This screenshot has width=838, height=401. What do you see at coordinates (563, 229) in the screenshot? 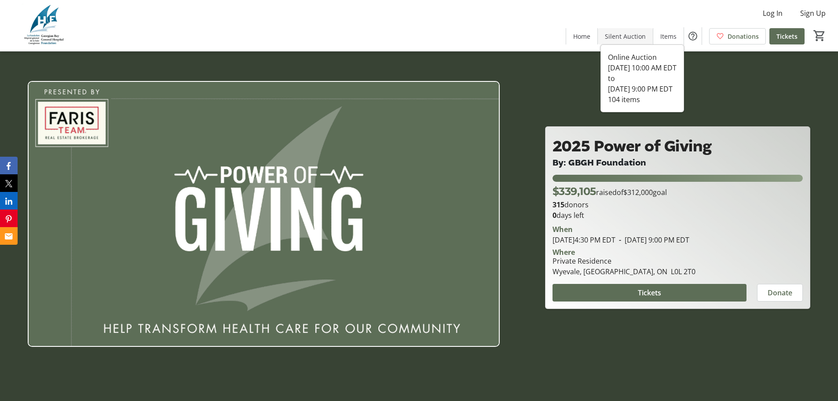
I see `div: When` at bounding box center [563, 229].